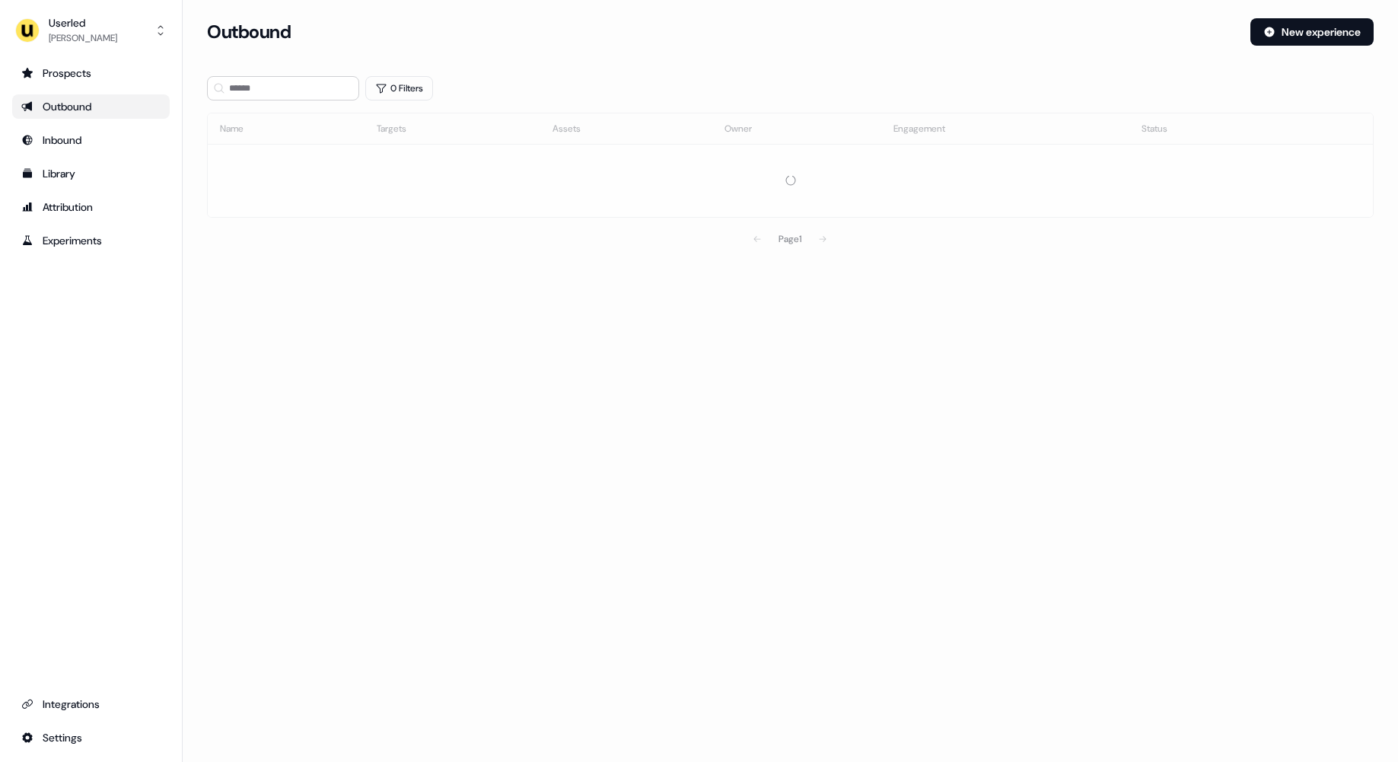 Image resolution: width=1398 pixels, height=762 pixels. Describe the element at coordinates (83, 23) in the screenshot. I see `div: Userled` at that location.